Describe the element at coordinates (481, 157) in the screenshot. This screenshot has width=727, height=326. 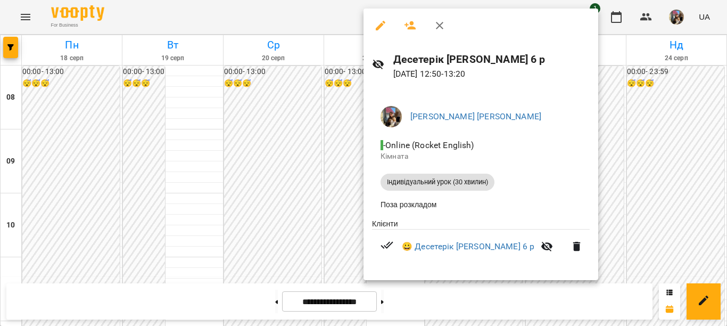
I see `p: Кімната` at that location.